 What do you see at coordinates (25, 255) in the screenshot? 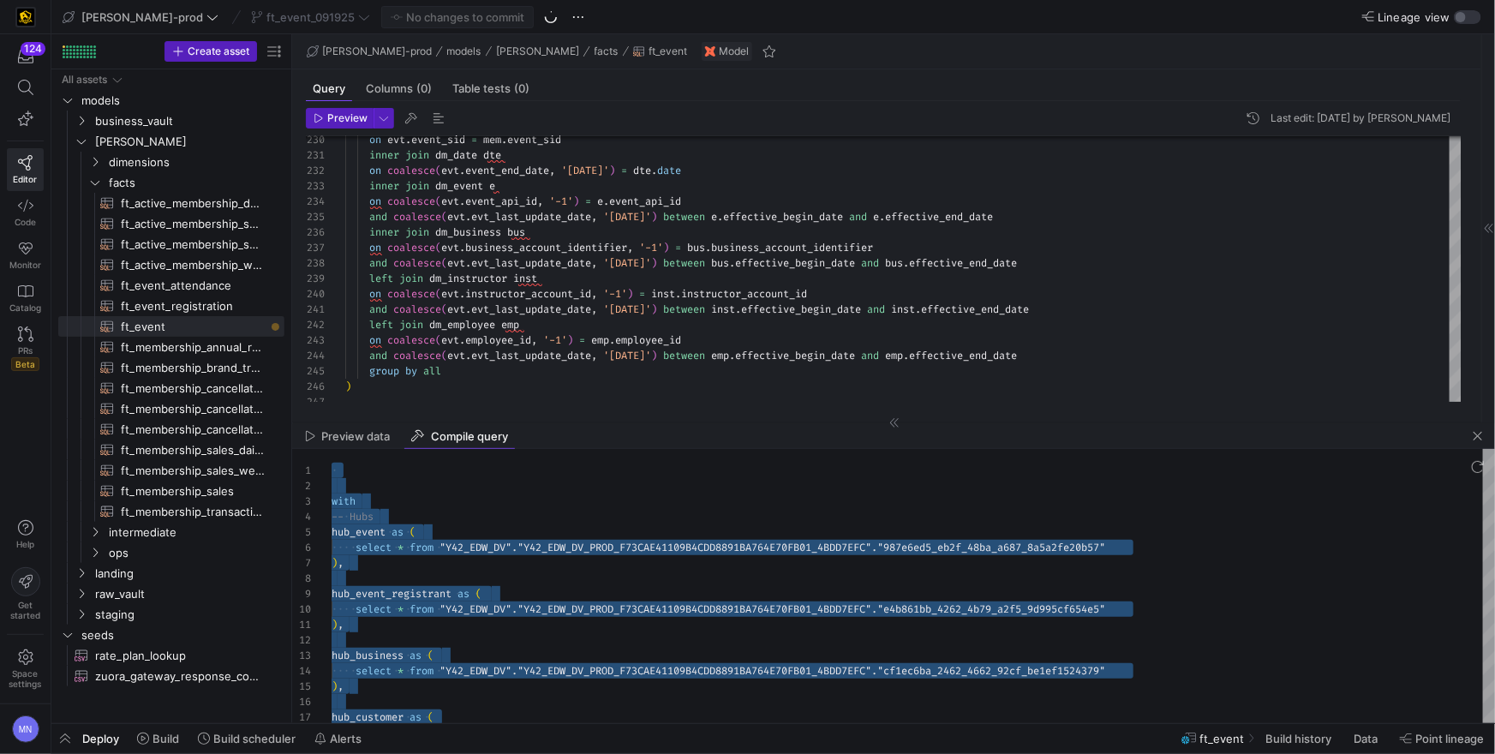
I see `a: Monitor` at bounding box center [25, 255].